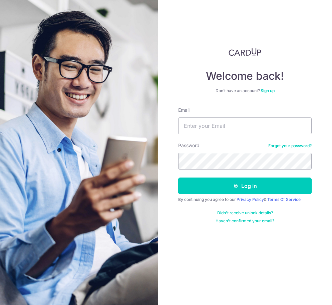 The height and width of the screenshot is (305, 332). What do you see at coordinates (290, 146) in the screenshot?
I see `a: Forgot your password?` at bounding box center [290, 146].